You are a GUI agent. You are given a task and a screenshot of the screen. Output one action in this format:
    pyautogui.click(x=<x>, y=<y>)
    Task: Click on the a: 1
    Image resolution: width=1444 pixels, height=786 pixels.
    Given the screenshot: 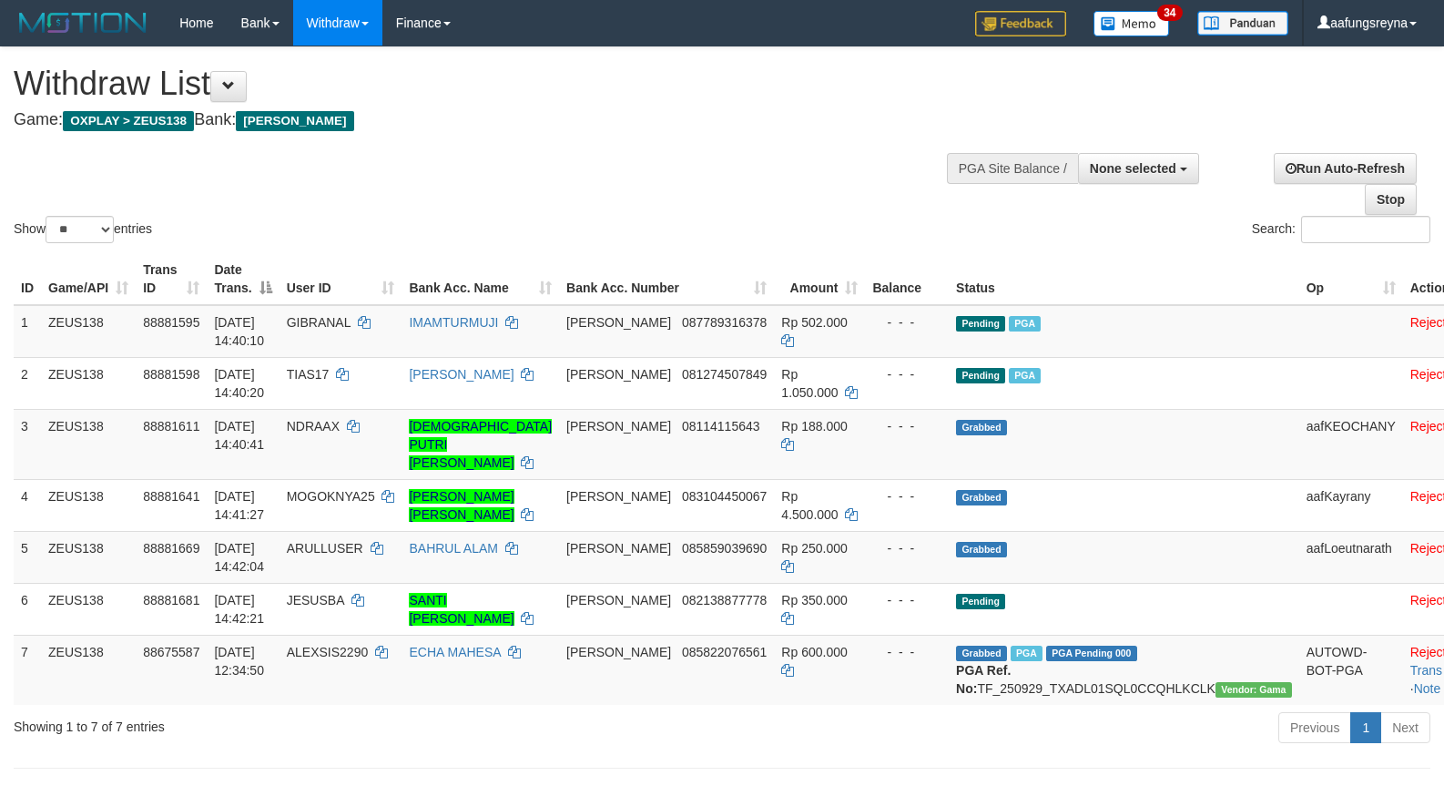 What is the action you would take?
    pyautogui.click(x=1366, y=728)
    